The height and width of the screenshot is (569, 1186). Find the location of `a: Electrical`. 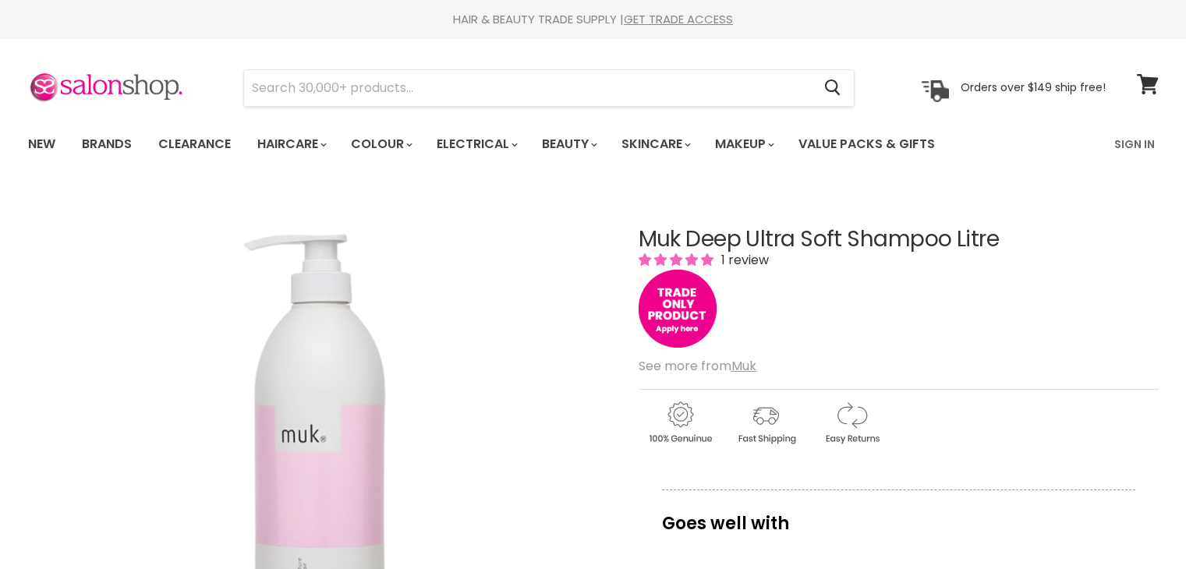

a: Electrical is located at coordinates (476, 144).